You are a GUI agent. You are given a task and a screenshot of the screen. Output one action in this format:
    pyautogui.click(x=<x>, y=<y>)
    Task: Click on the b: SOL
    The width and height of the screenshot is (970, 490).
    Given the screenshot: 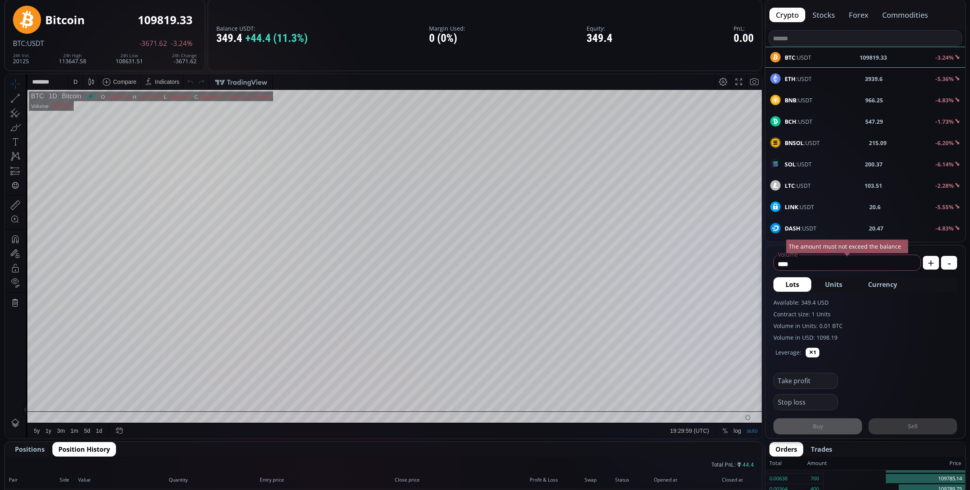 What is the action you would take?
    pyautogui.click(x=790, y=164)
    